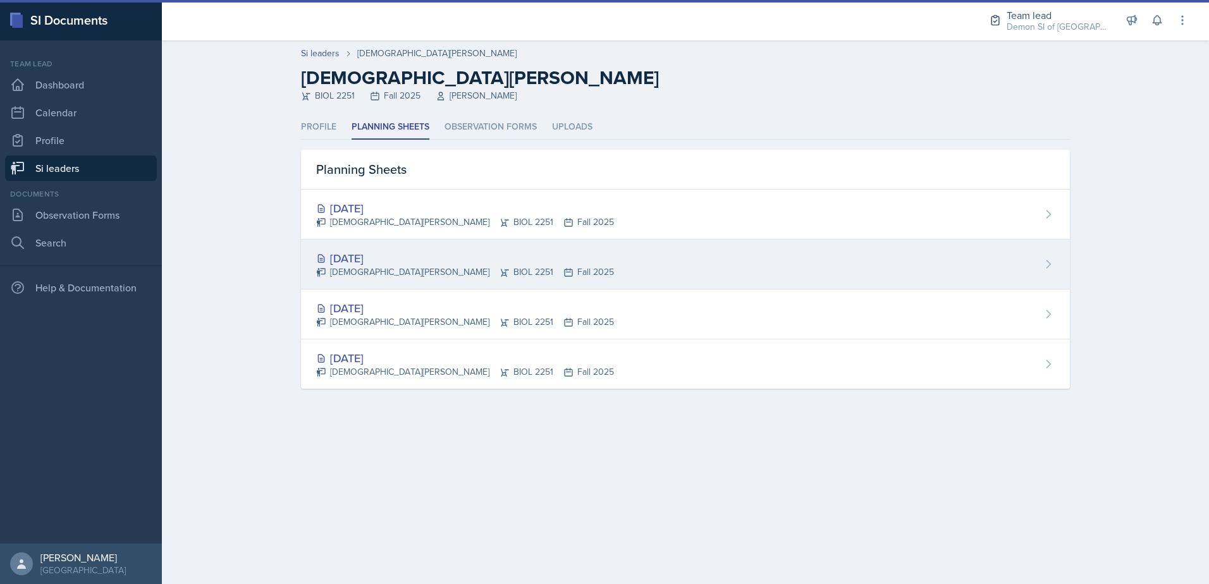 The width and height of the screenshot is (1209, 584). Describe the element at coordinates (390, 127) in the screenshot. I see `li: Planning Sheets` at that location.